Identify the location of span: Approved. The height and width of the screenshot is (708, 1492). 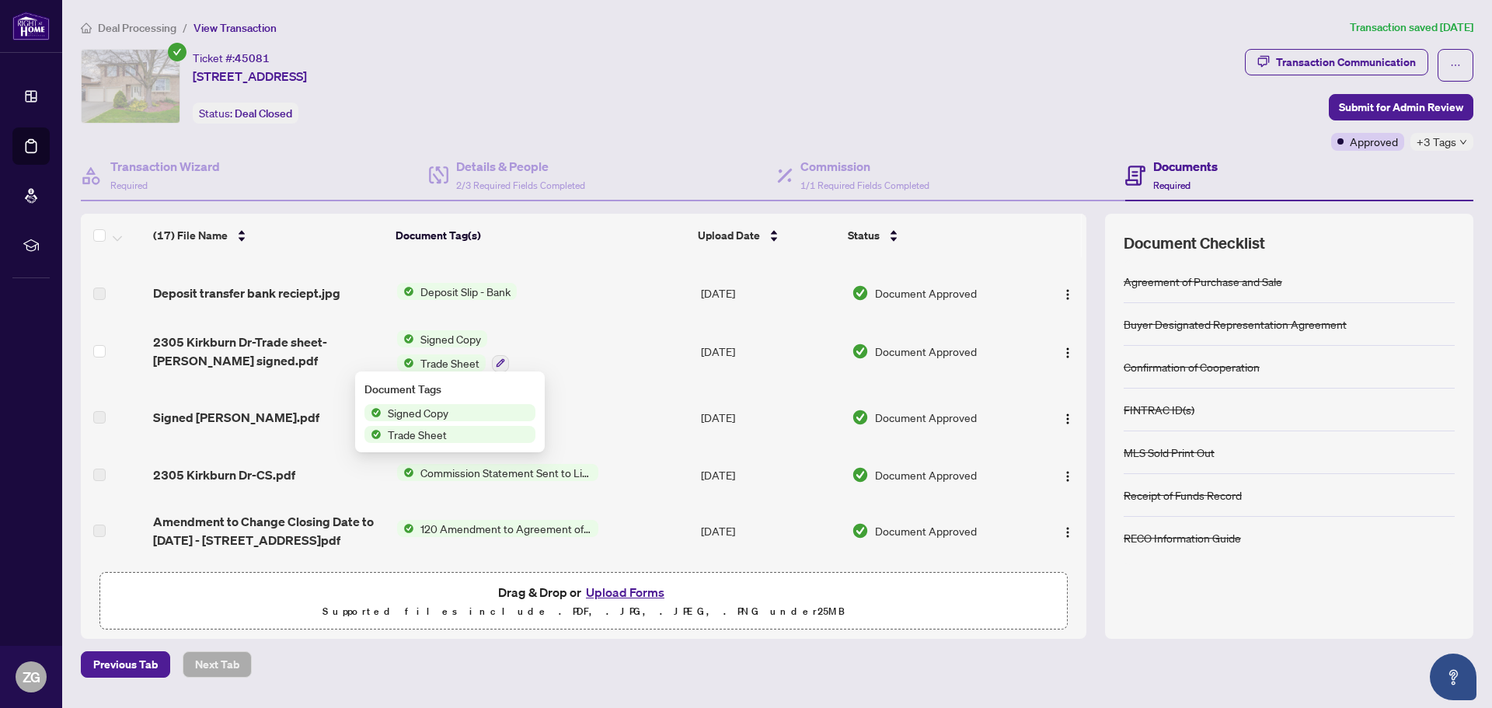
(1374, 141).